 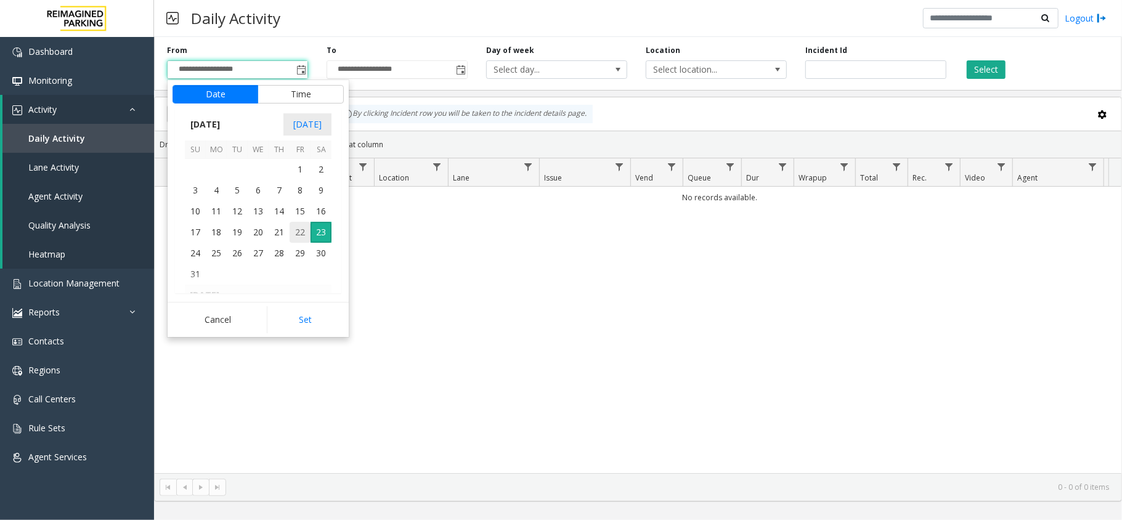 I want to click on th: We, so click(x=258, y=150).